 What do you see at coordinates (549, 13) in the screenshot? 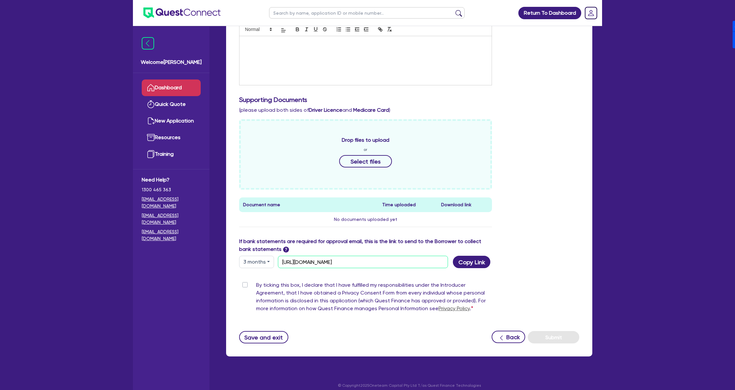
I see `a: Return To Dashboard` at bounding box center [549, 13].